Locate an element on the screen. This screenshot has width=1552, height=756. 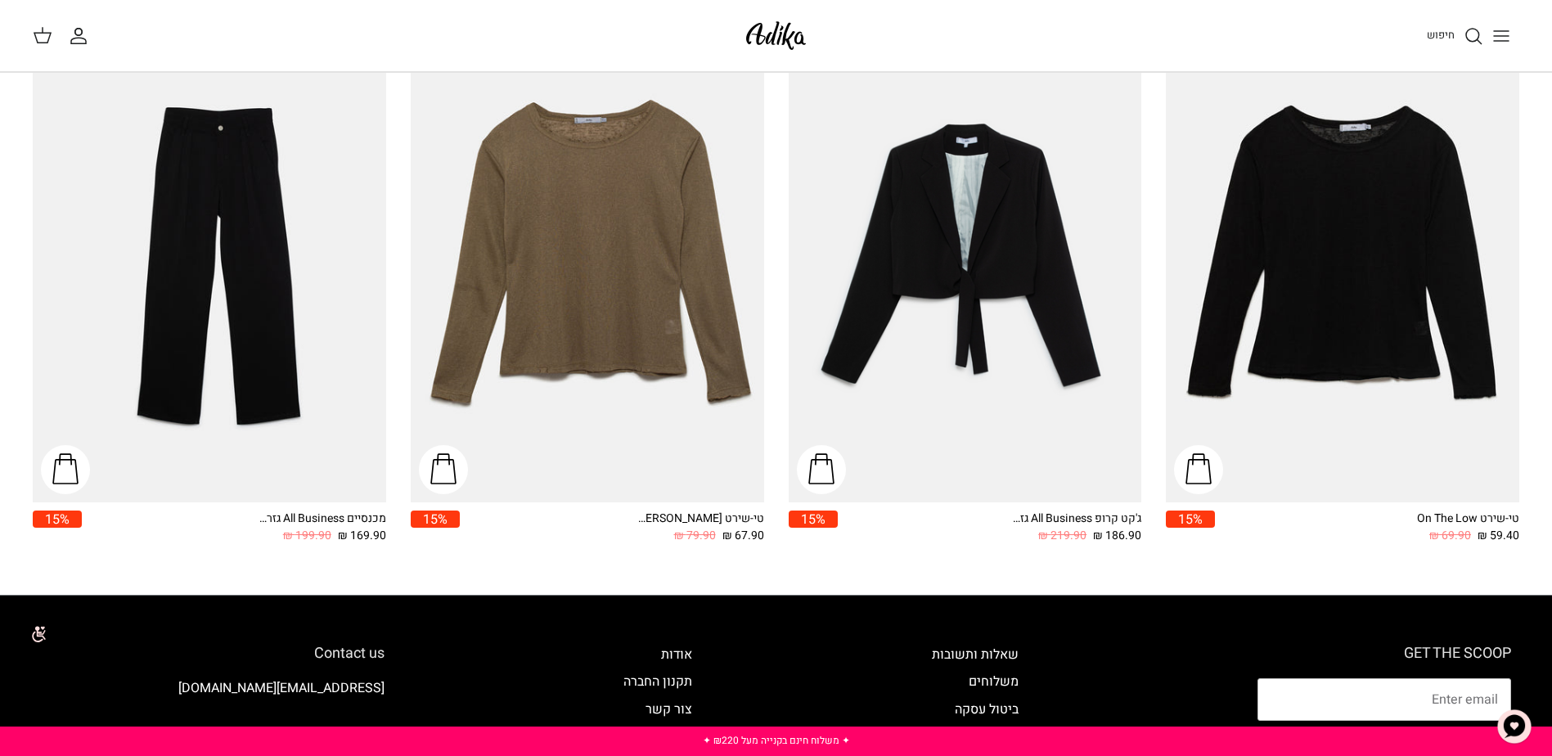
a: Adika IL is located at coordinates (776, 35).